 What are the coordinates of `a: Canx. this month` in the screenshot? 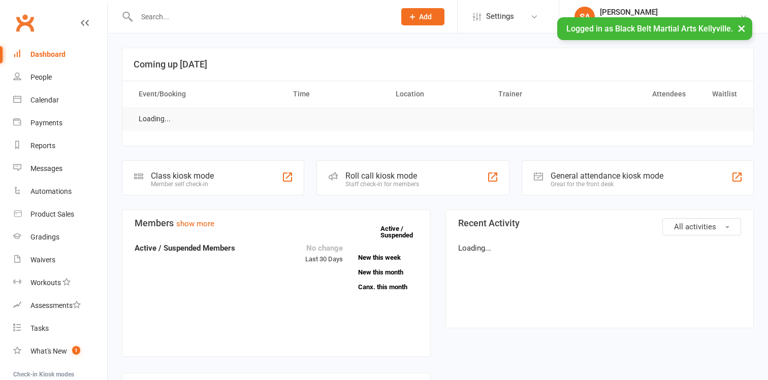 It's located at (388, 287).